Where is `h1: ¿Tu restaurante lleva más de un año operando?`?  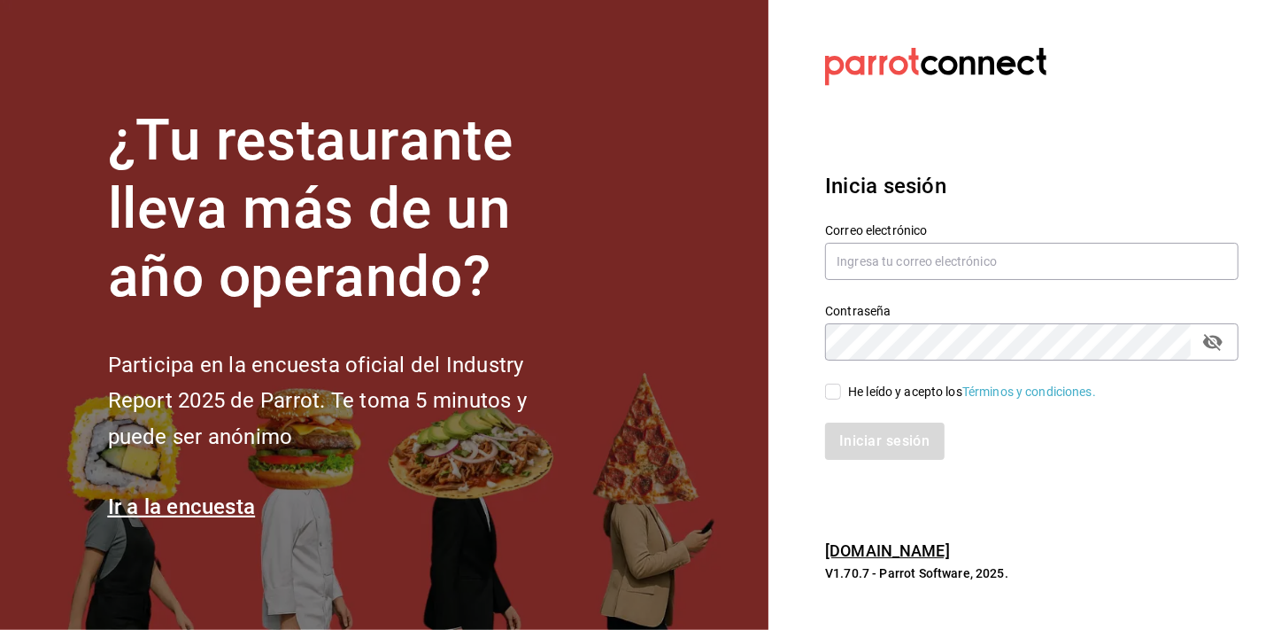 h1: ¿Tu restaurante lleva más de un año operando? is located at coordinates (347, 209).